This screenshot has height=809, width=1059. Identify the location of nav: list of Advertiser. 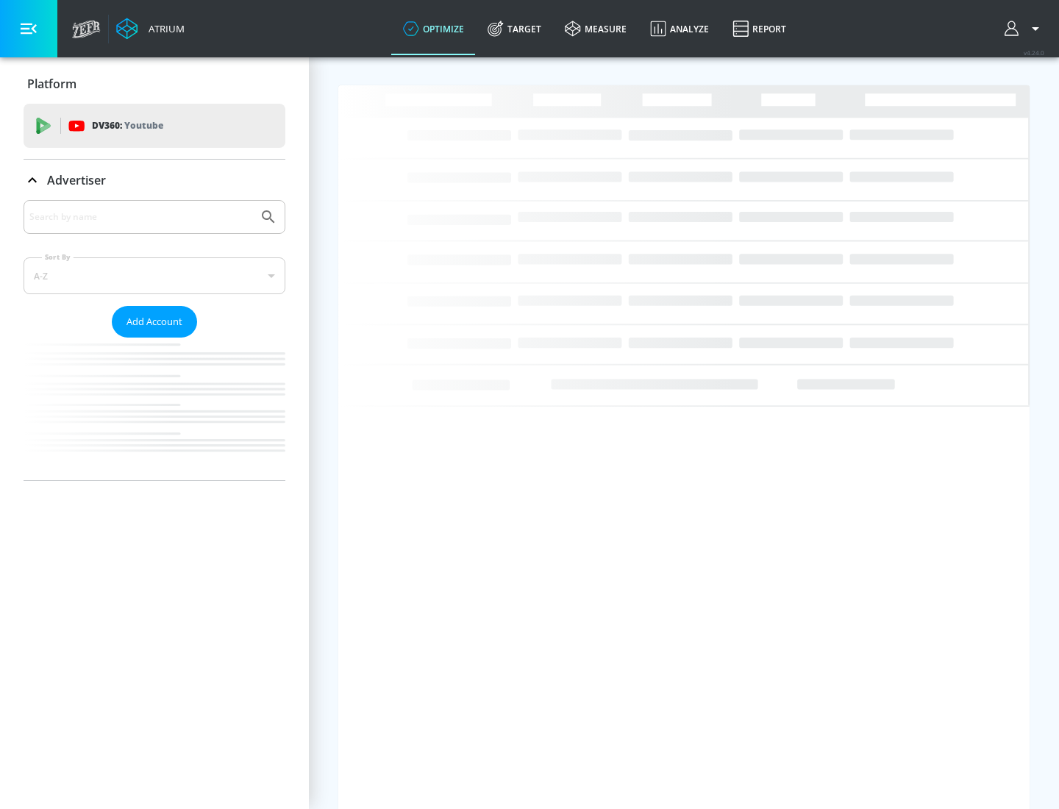
(154, 409).